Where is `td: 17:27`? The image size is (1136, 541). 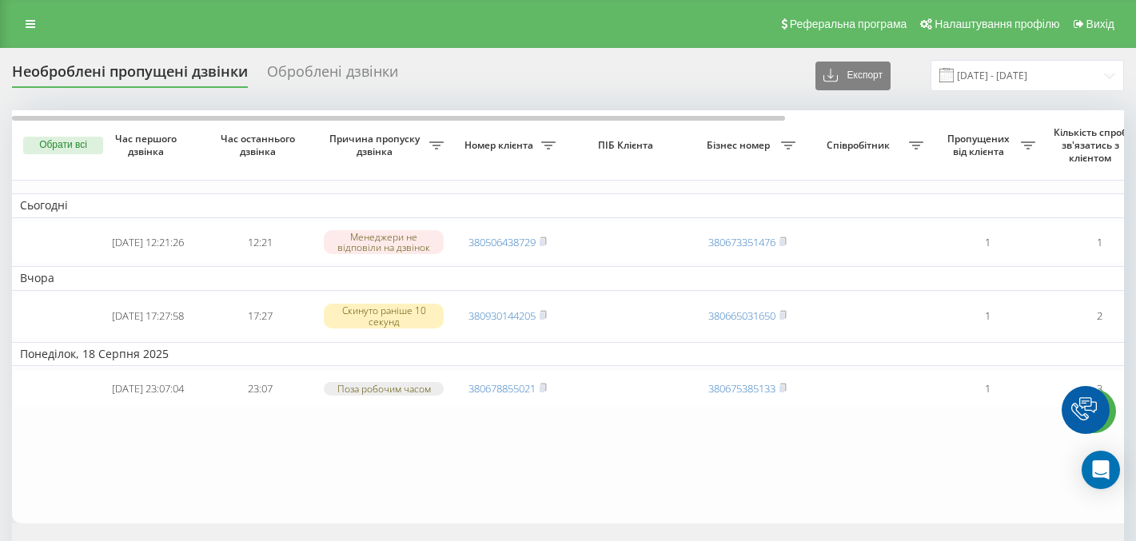 td: 17:27 is located at coordinates (260, 317).